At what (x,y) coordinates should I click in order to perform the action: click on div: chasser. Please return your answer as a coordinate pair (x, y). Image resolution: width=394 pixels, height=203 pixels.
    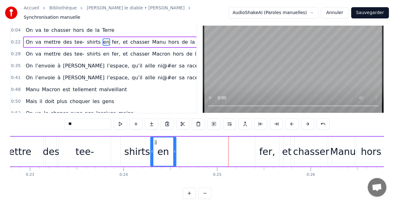
    Looking at the image, I should click on (312, 151).